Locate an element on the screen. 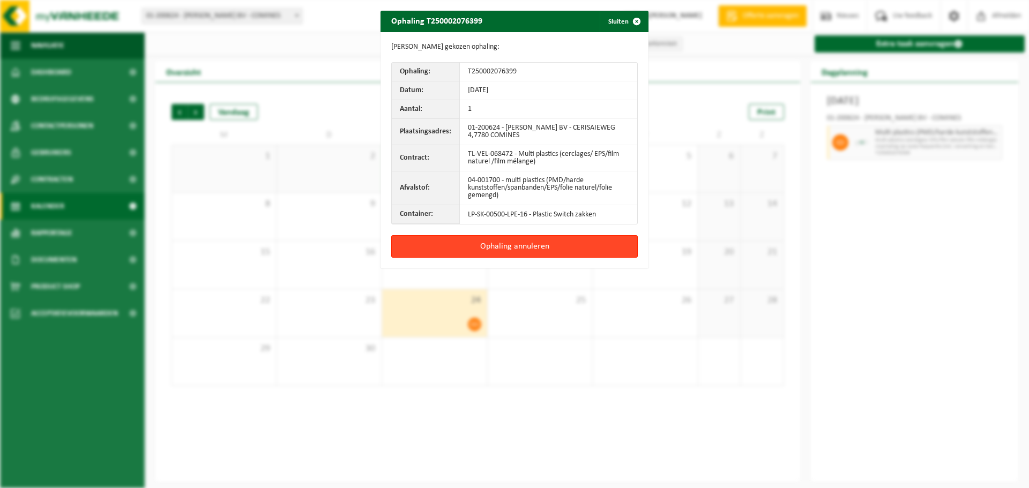  td: 04-001700 - multi plastics (PMD/harde kunststoffen/spanbanden/EPS/folie naturel/folie gemengd) is located at coordinates (548, 188).